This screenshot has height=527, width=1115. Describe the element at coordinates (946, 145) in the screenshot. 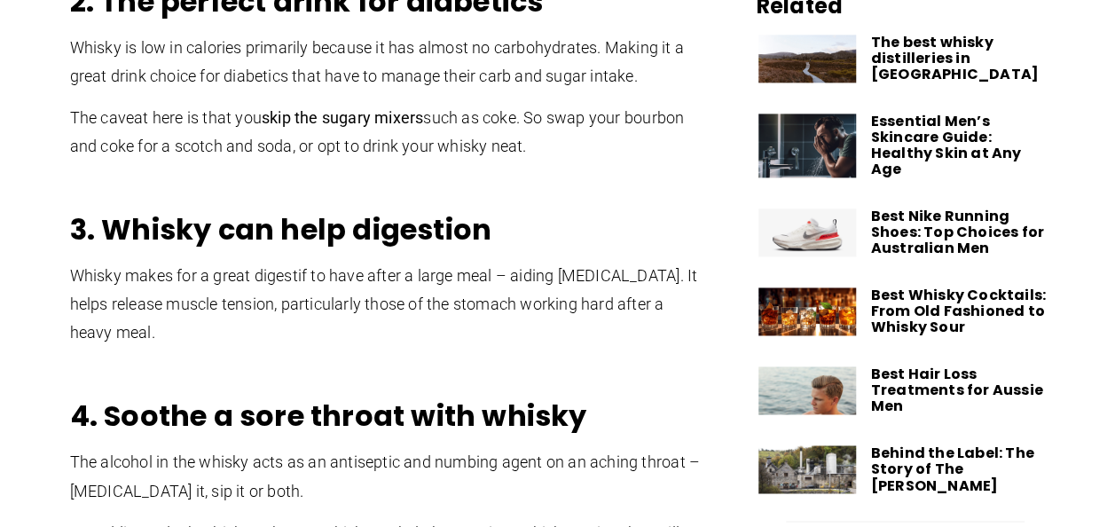

I see `a: Essential Men’s Skincare Guide: Healthy Skin at Any Age` at that location.